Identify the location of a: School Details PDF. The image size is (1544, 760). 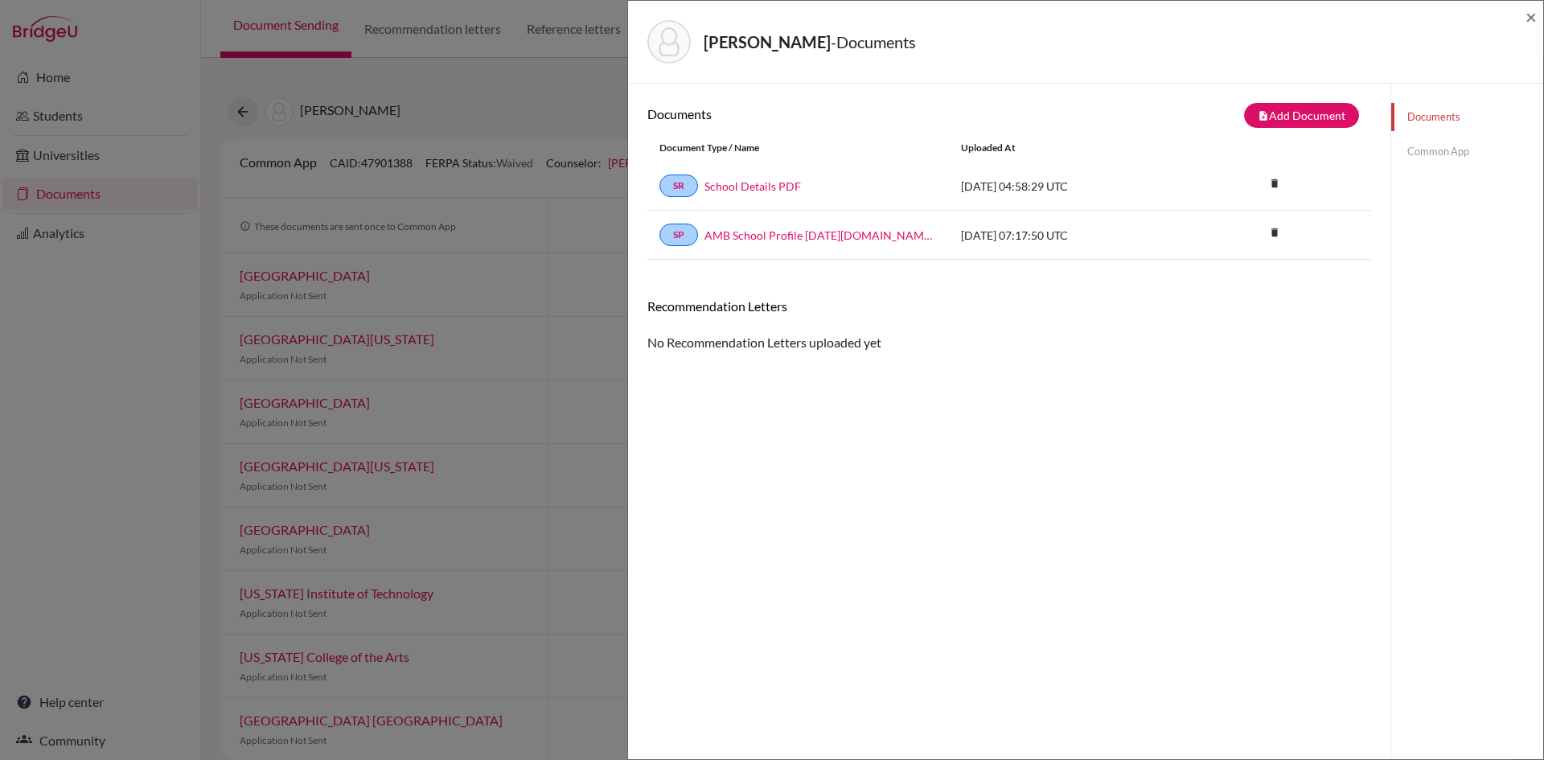
(753, 186).